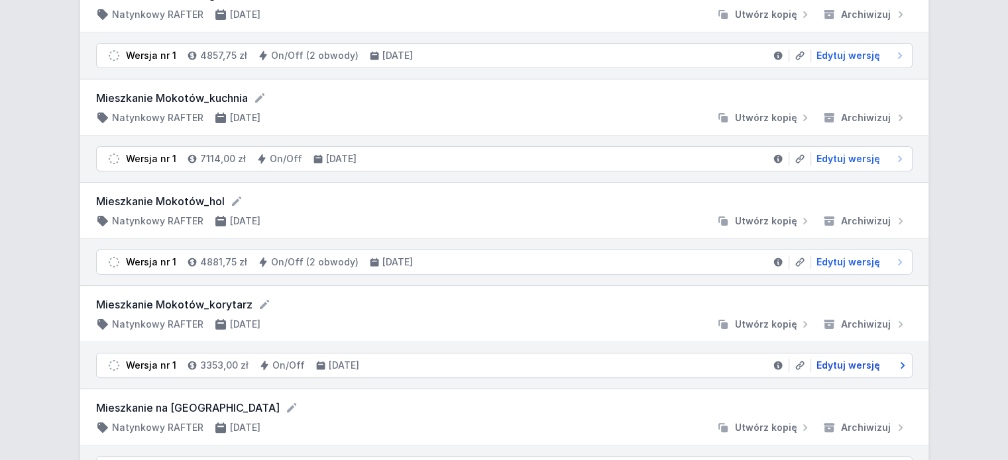 The image size is (1008, 460). What do you see at coordinates (504, 98) in the screenshot?
I see `form: Mieszkanie Mokotów_kuchnia` at bounding box center [504, 98].